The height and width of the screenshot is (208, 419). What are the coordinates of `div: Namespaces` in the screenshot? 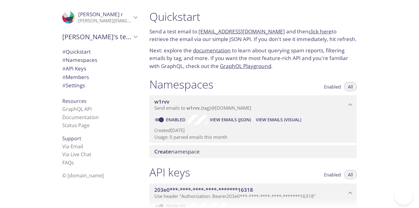 It's located at (100, 60).